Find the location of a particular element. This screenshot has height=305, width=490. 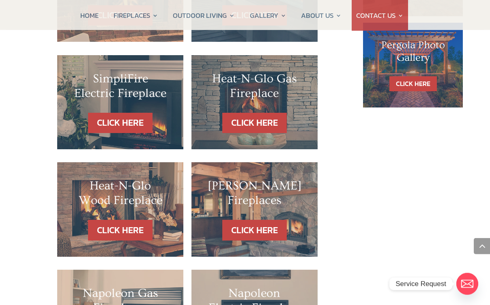

h2: Heat-N-Glo Gas Fireplace is located at coordinates (254, 88).